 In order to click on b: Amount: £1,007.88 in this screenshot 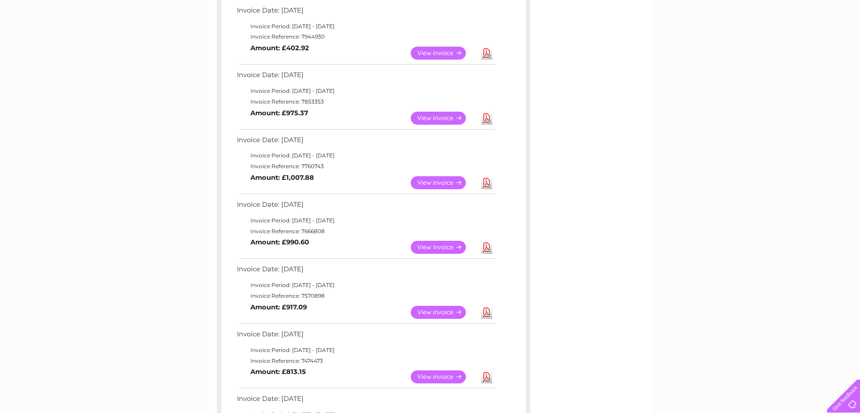, I will do `click(282, 177)`.